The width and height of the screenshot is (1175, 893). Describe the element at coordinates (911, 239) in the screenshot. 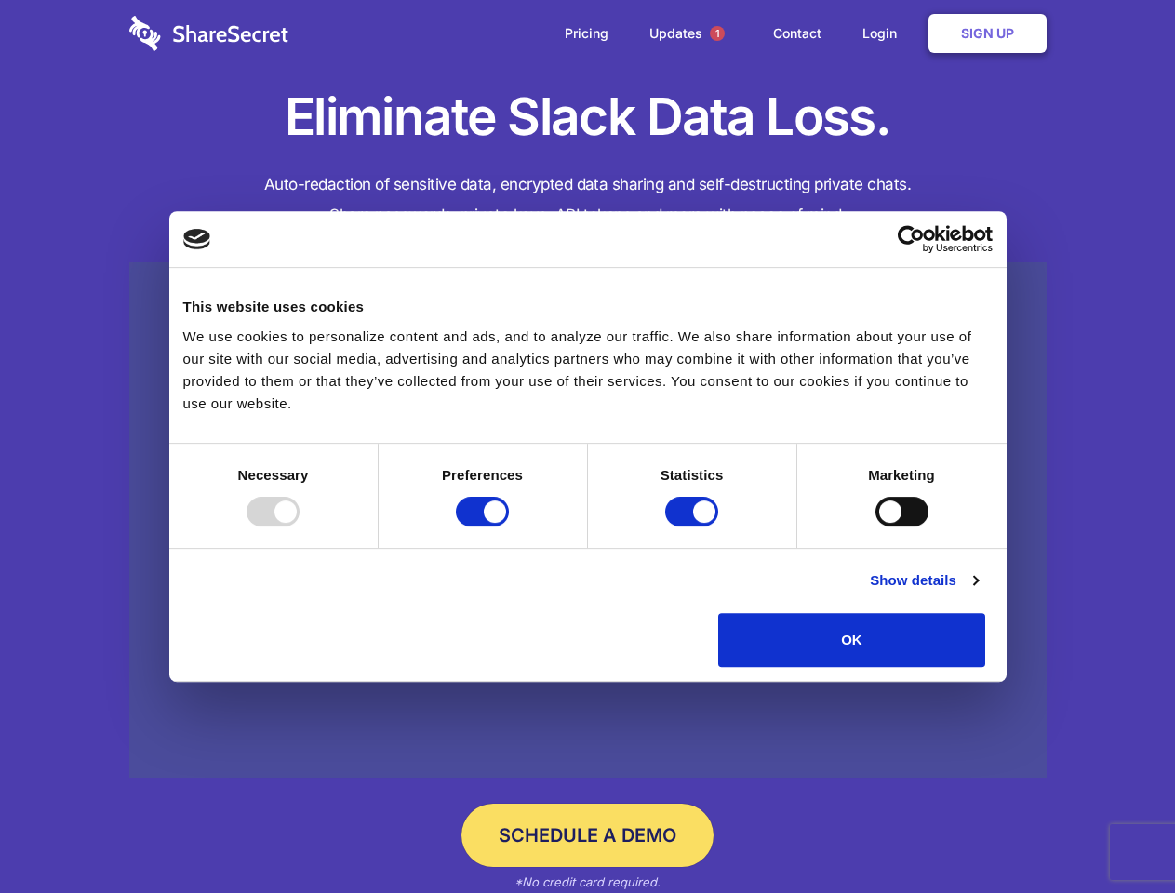

I see `a: Usercentrics Cookiebot - opens in a new window` at that location.